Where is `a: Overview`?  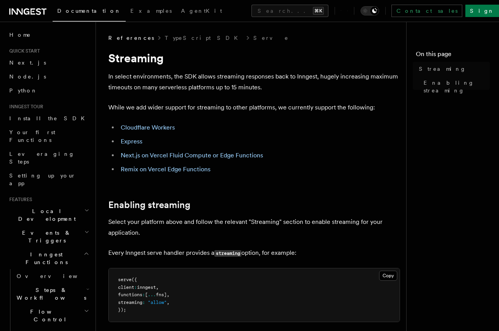
a: Overview is located at coordinates (52, 276).